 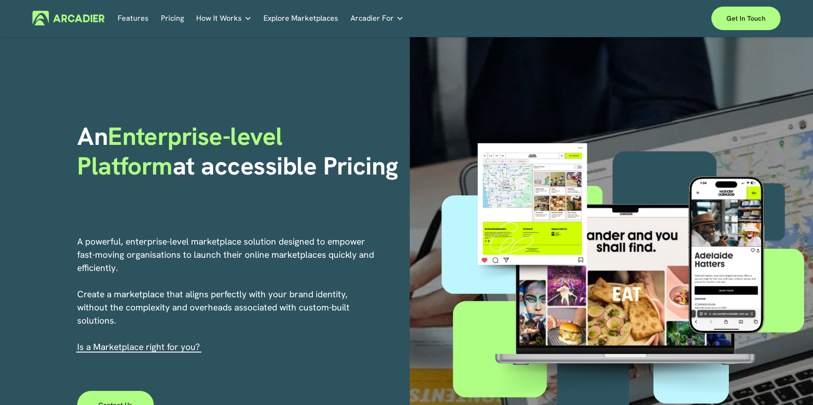 I want to click on span: Arcadier For, so click(x=372, y=18).